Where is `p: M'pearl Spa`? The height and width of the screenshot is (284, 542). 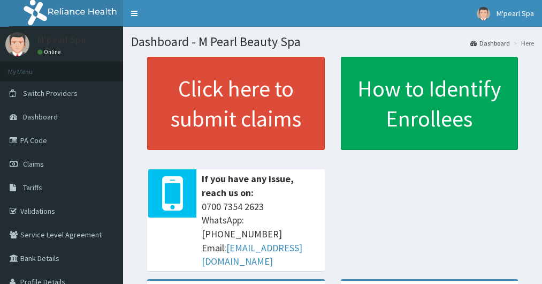 p: M'pearl Spa is located at coordinates (62, 40).